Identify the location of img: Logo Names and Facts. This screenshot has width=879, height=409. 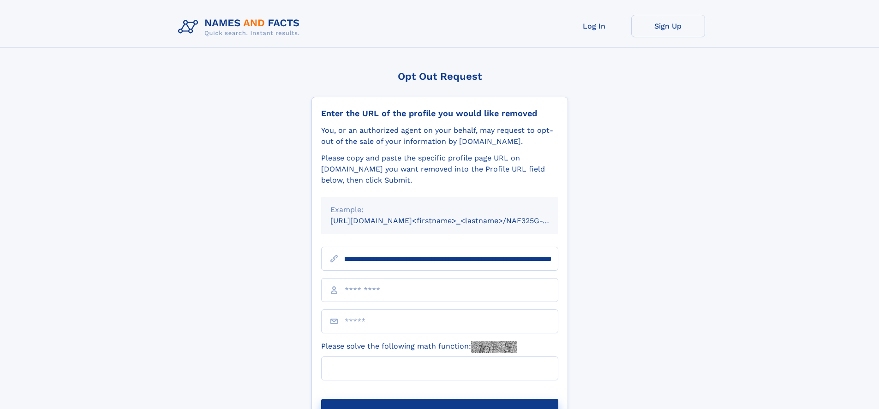
(241, 27).